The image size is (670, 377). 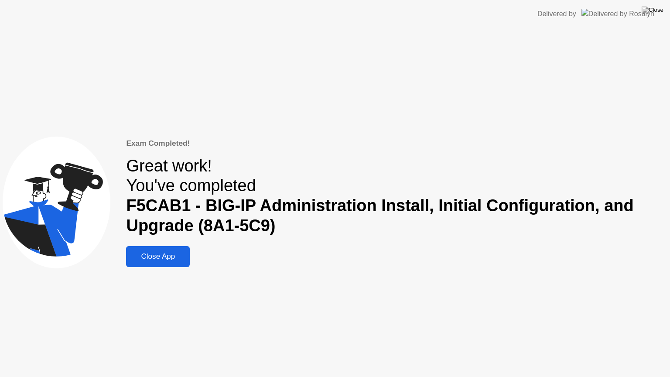 What do you see at coordinates (617, 14) in the screenshot?
I see `img: Delivered by Rosalyn` at bounding box center [617, 14].